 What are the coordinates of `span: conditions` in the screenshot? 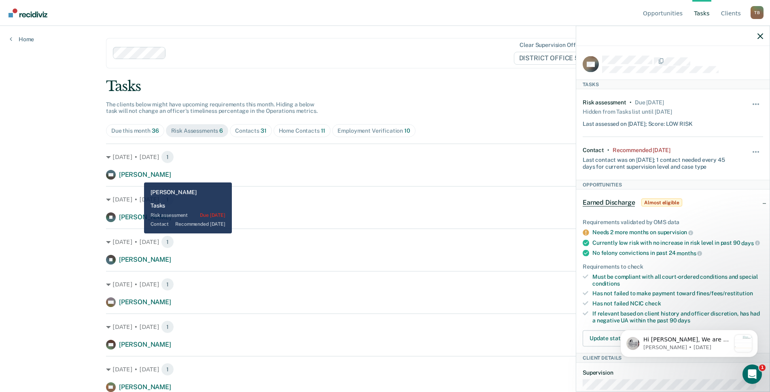 It's located at (606, 283).